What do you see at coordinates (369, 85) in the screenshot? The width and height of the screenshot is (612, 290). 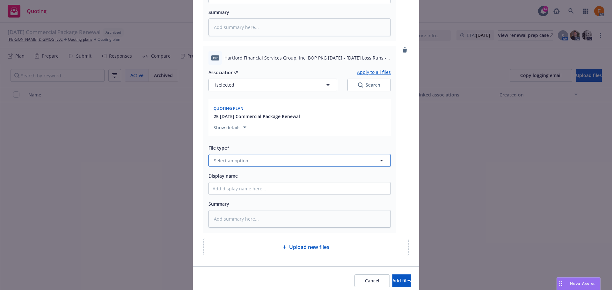 I see `div: Search` at bounding box center [369, 85].